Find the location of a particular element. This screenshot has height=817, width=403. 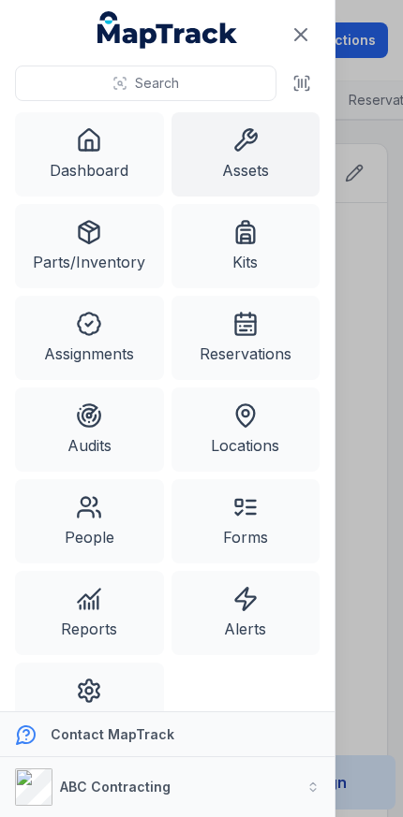

span: Search is located at coordinates (156, 83).